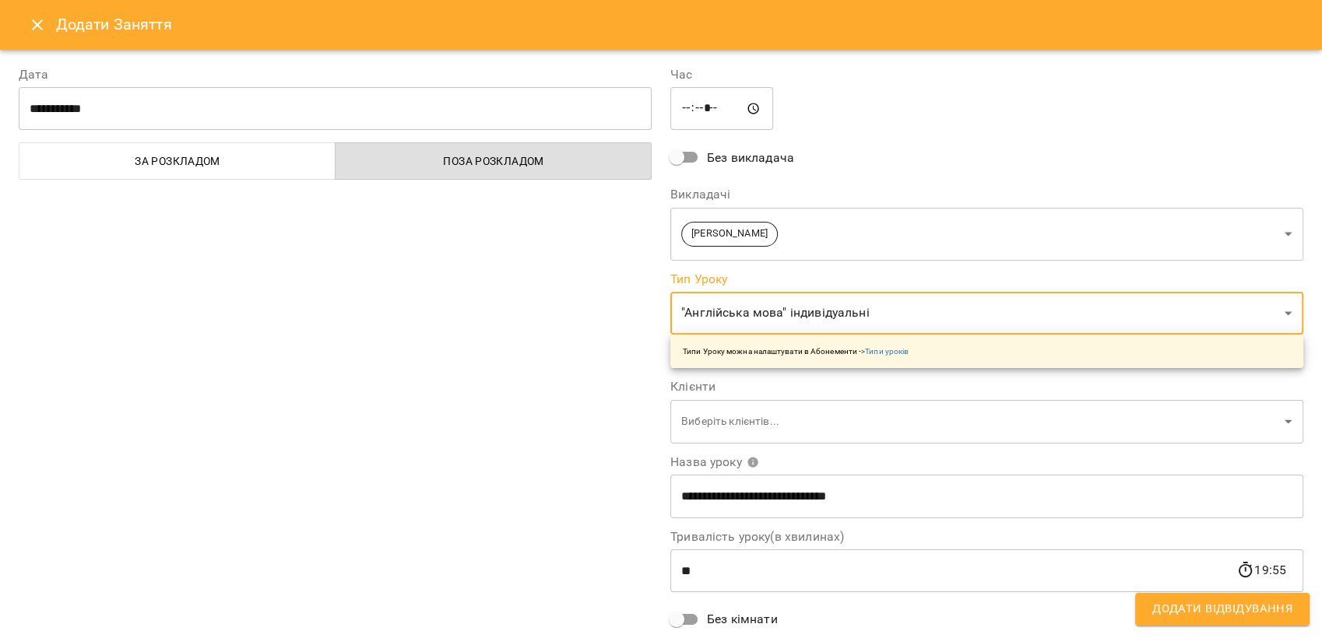 Image resolution: width=1322 pixels, height=638 pixels. I want to click on label: Дата, so click(335, 75).